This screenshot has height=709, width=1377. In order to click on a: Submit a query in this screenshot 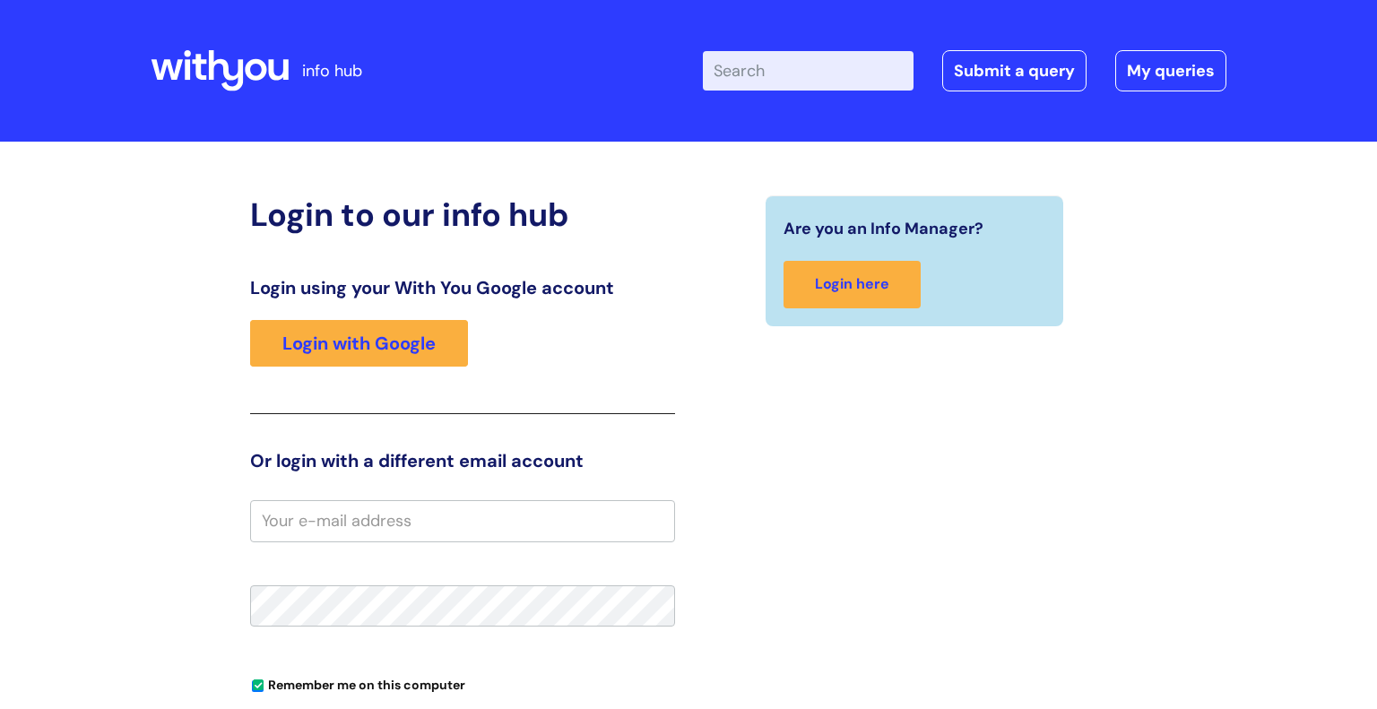, I will do `click(1014, 71)`.